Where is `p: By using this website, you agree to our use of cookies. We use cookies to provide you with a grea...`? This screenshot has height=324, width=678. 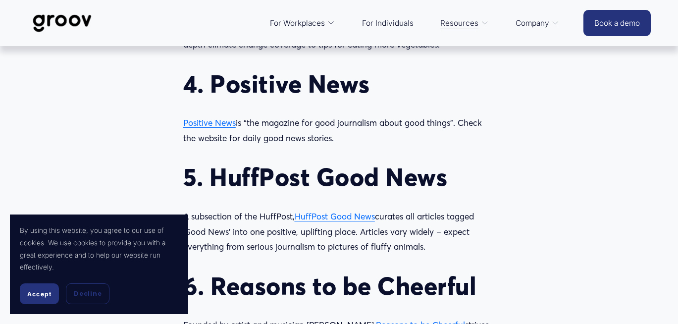 p: By using this website, you agree to our use of cookies. We use cookies to provide you with a grea... is located at coordinates (99, 249).